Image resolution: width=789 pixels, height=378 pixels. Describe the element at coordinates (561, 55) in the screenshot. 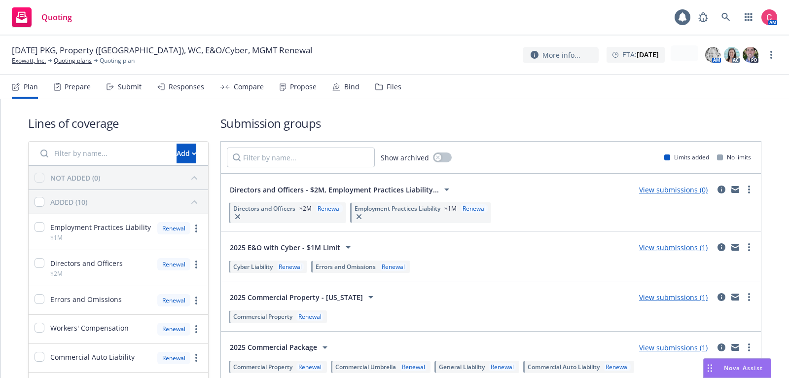

I see `button: More info...` at that location.